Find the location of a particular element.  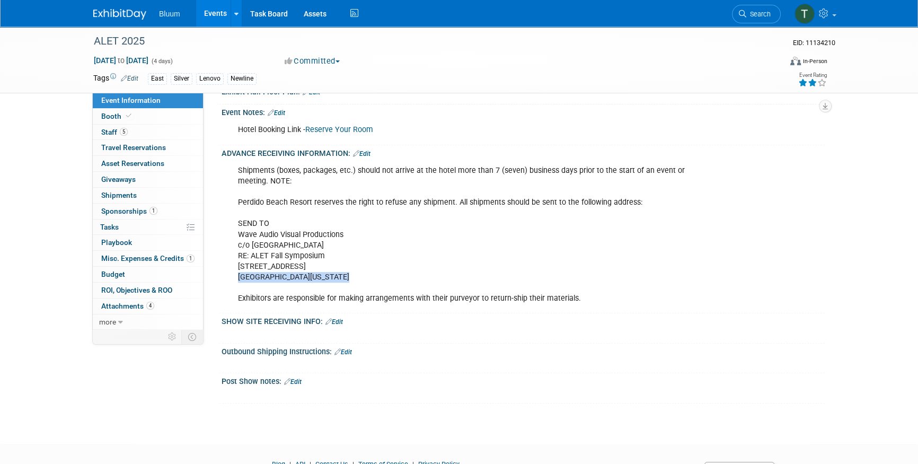

a: Misc. Expenses & Credits1 is located at coordinates (148, 258).